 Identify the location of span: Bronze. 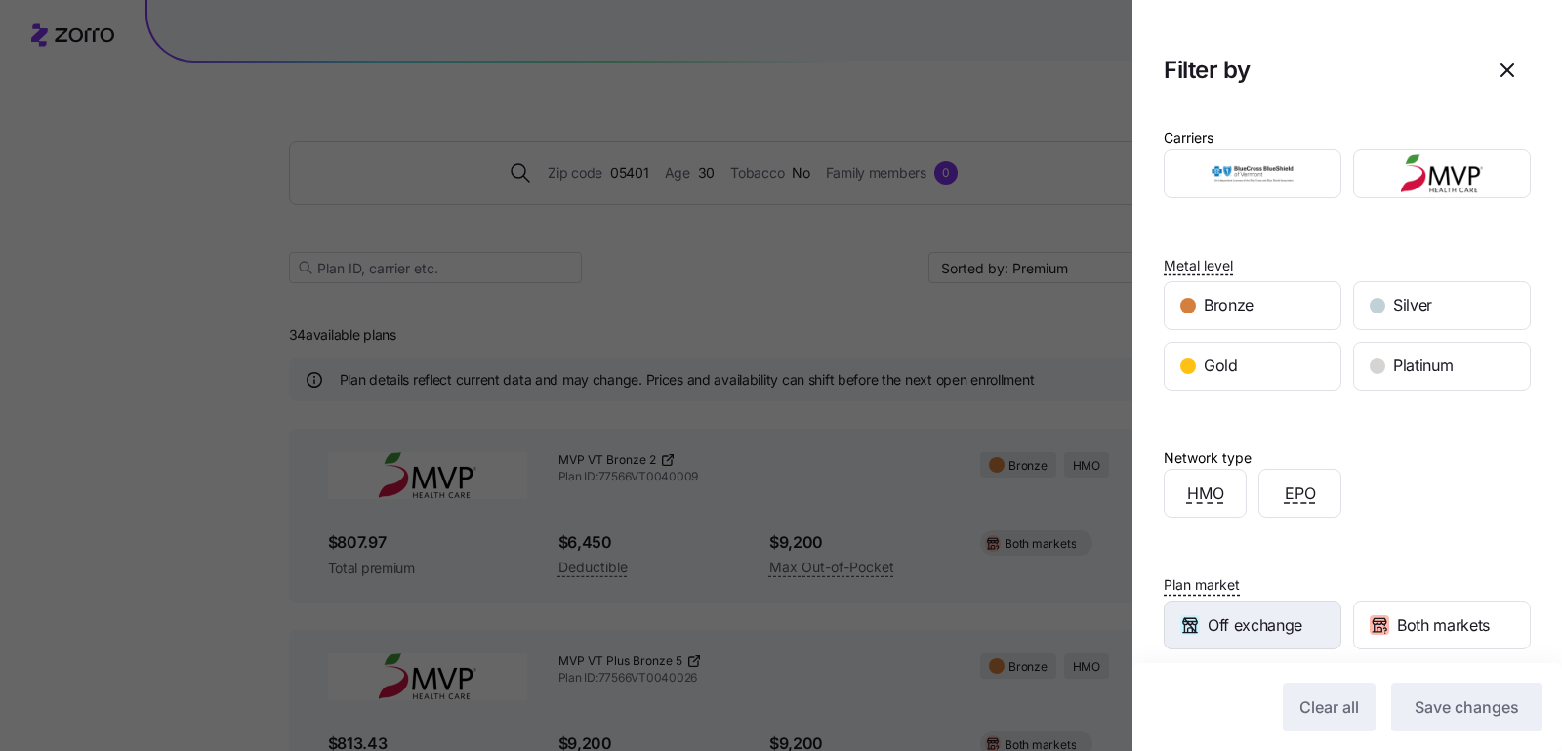
(1228, 305).